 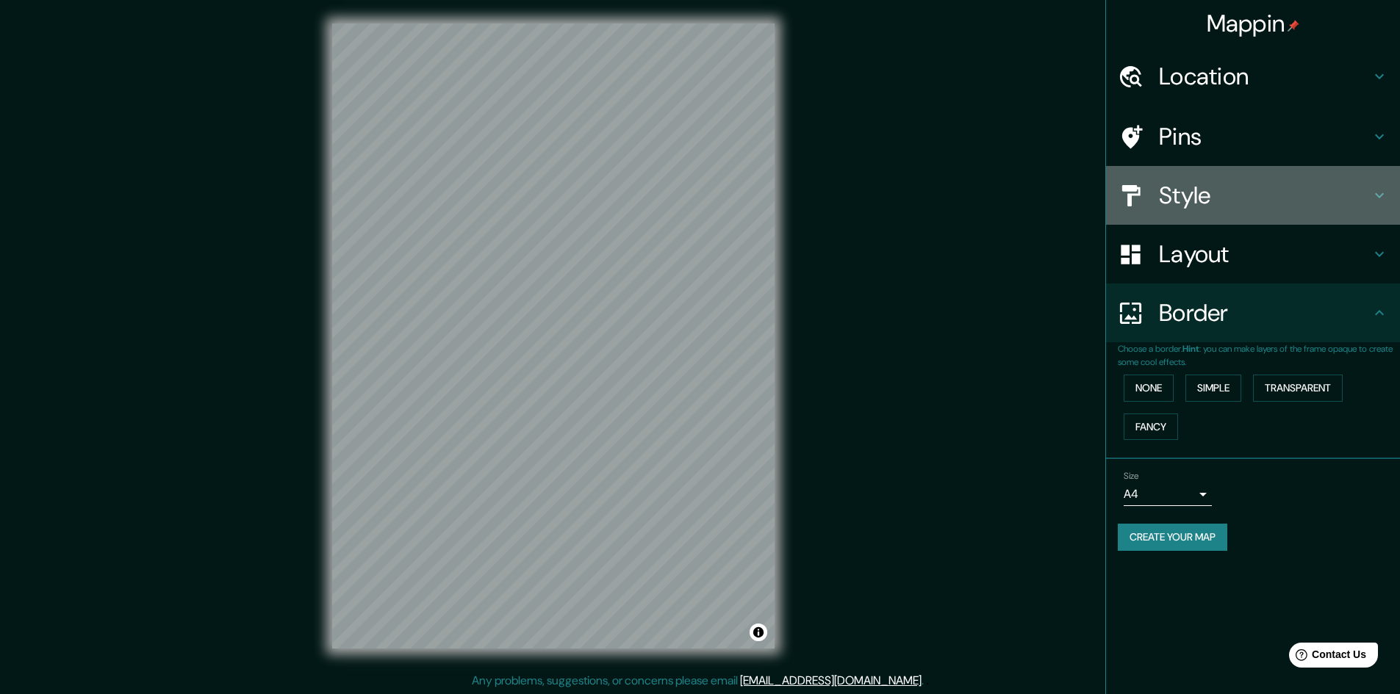 What do you see at coordinates (1293, 26) in the screenshot?
I see `img: pin-icon.png` at bounding box center [1293, 26].